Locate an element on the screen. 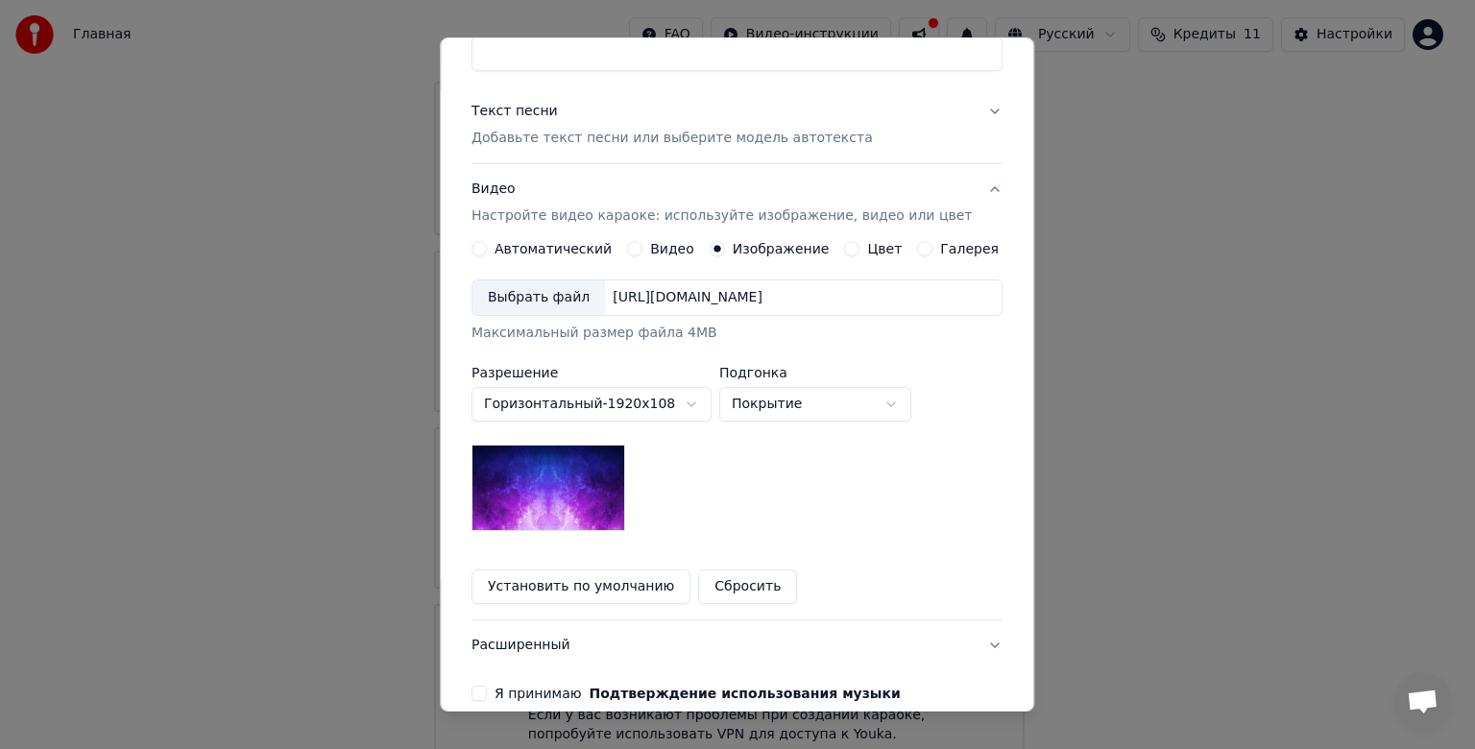  button: ВидеоНастройте видео караоке: используйте изображение, видео или цвет is located at coordinates (736, 203).